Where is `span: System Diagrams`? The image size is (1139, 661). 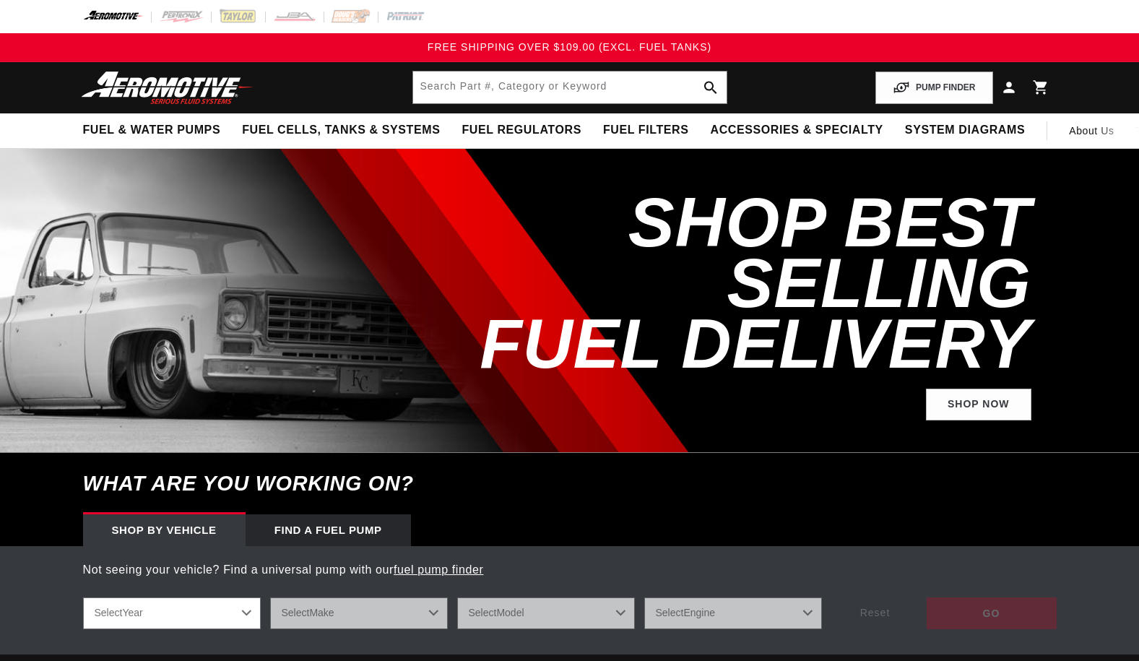
span: System Diagrams is located at coordinates (965, 130).